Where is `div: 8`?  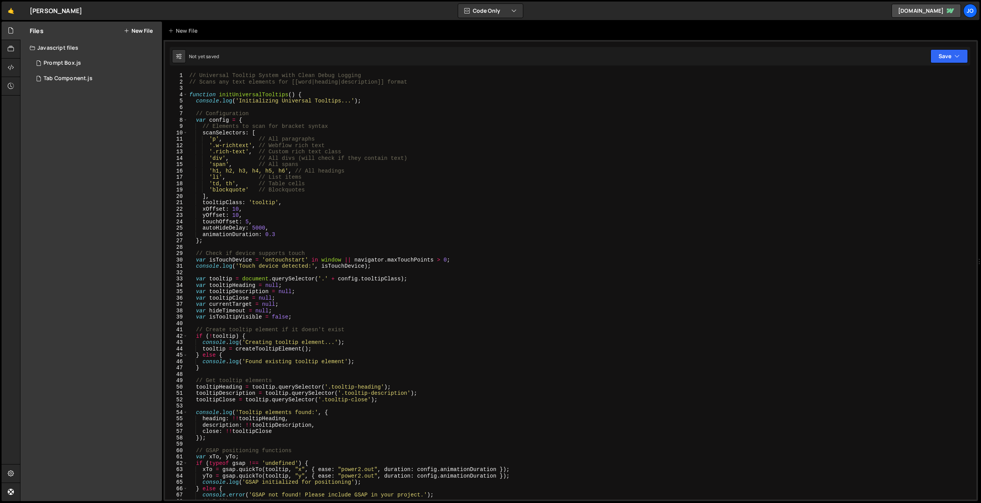
div: 8 is located at coordinates (176, 120).